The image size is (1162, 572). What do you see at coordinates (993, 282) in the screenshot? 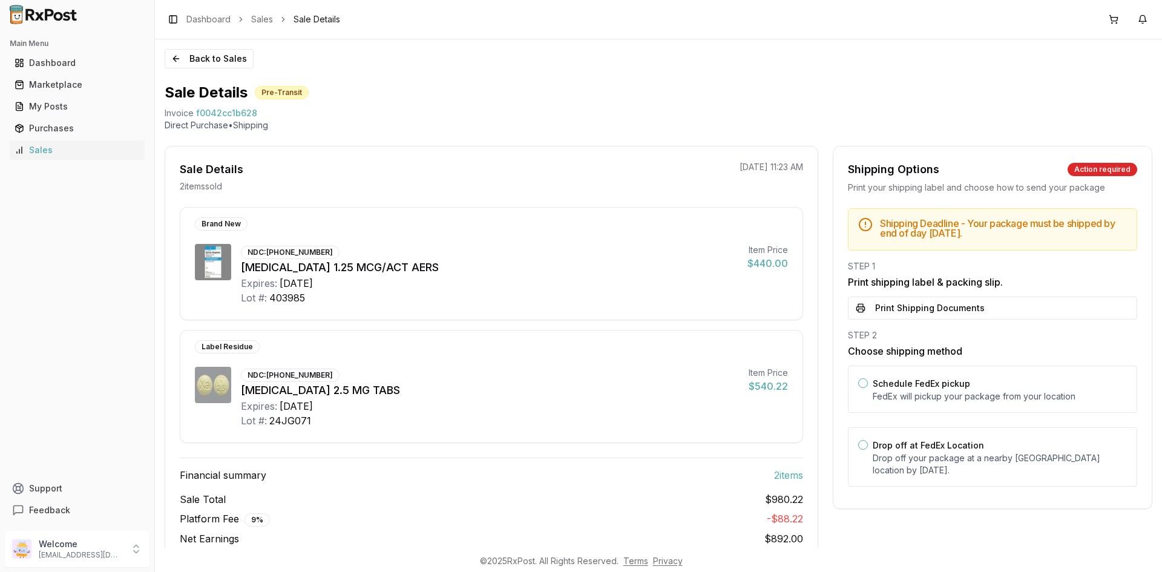
I see `h3: Print shipping label & packing slip.` at bounding box center [993, 282].